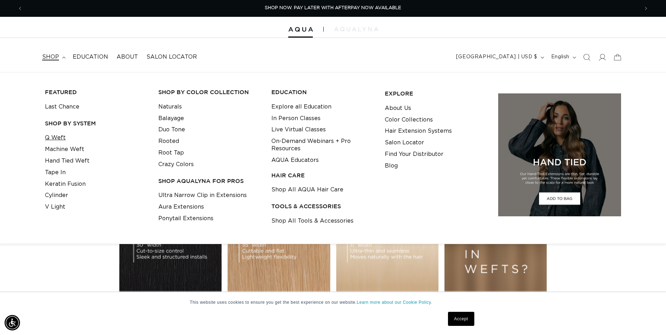 The width and height of the screenshot is (666, 335). What do you see at coordinates (436, 93) in the screenshot?
I see `h3: EXPLORE` at bounding box center [436, 93].